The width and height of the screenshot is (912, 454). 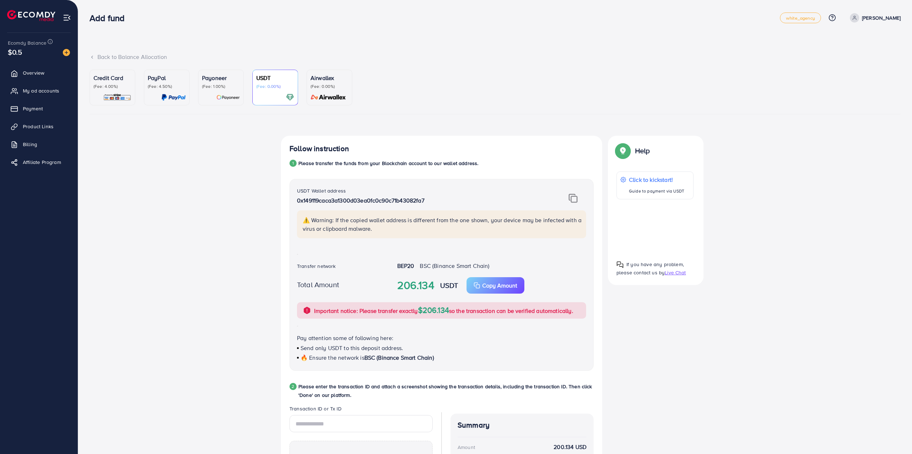 What do you see at coordinates (332, 357) in the screenshot?
I see `span: 🔥 Ensure the network is` at bounding box center [332, 357].